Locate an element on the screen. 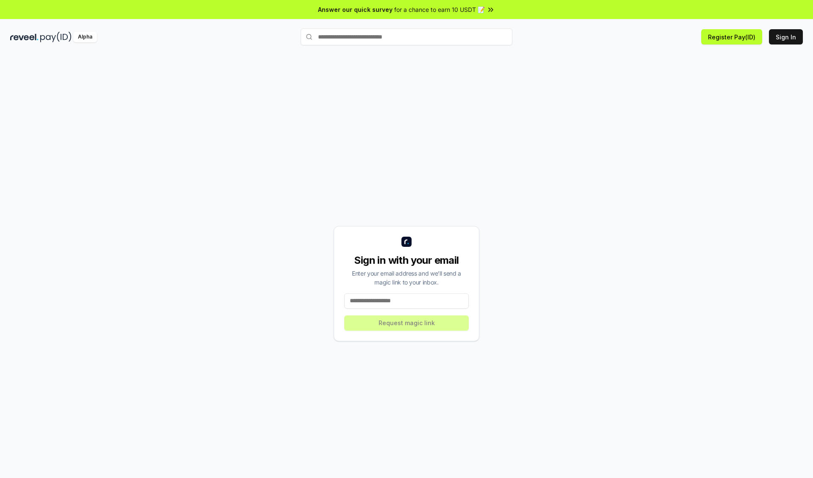 Image resolution: width=813 pixels, height=478 pixels. img: reveel_dark is located at coordinates (24, 37).